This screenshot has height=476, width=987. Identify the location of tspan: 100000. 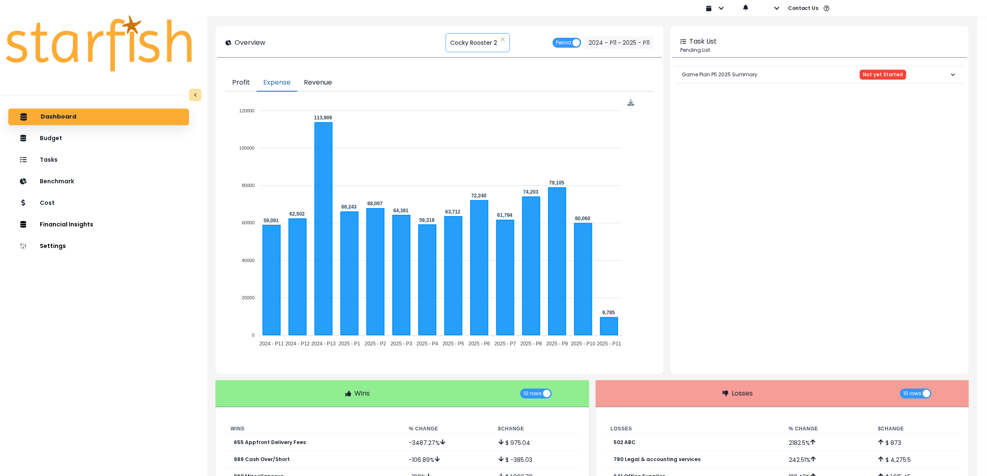
(247, 148).